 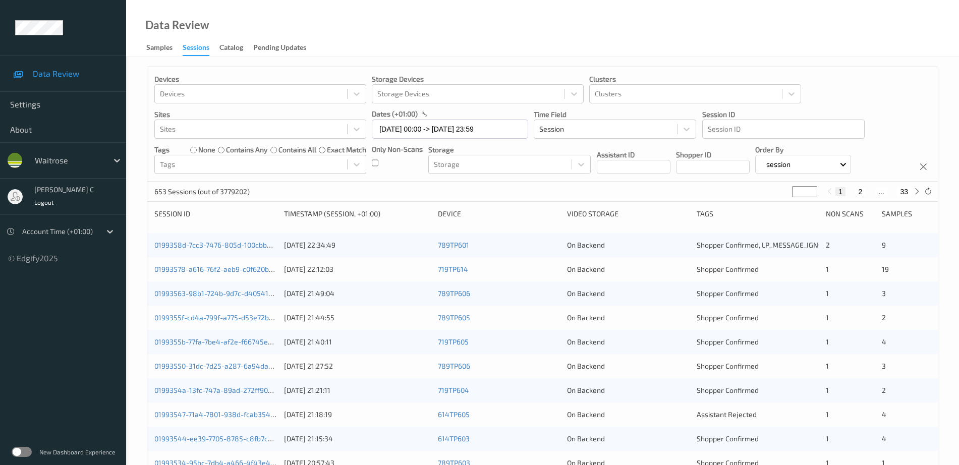 What do you see at coordinates (633, 155) in the screenshot?
I see `p: Assistant ID` at bounding box center [633, 155].